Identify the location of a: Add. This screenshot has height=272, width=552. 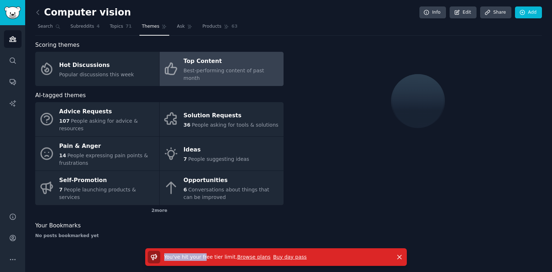
(528, 13).